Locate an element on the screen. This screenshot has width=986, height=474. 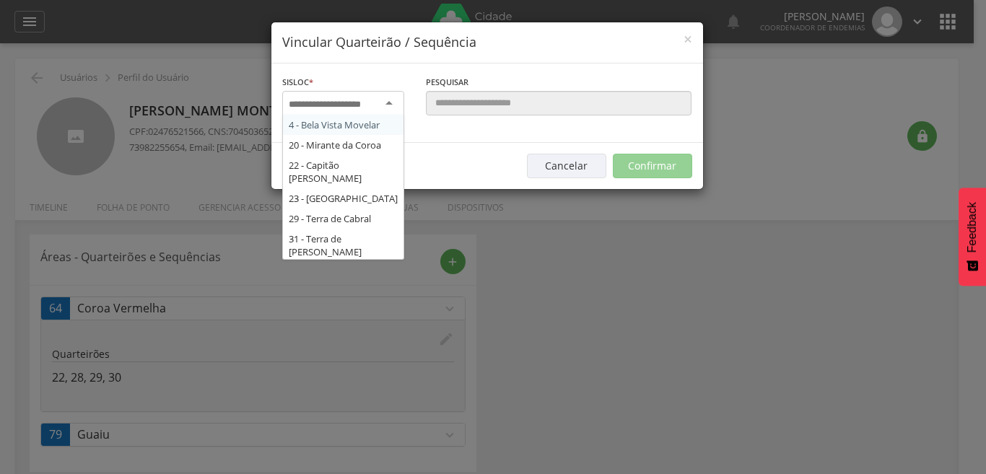
button: Feedback - Mostrar pesquisa is located at coordinates (972, 237).